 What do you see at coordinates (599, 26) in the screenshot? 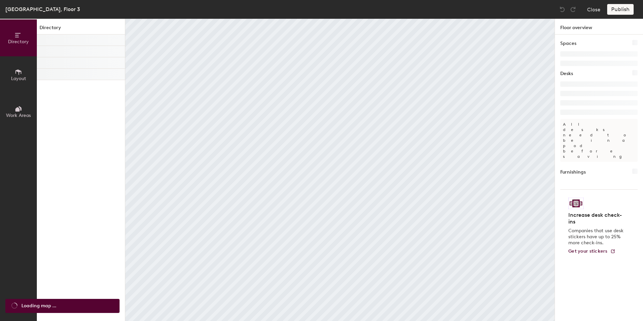
I see `h1: Floor overview` at bounding box center [599, 26].